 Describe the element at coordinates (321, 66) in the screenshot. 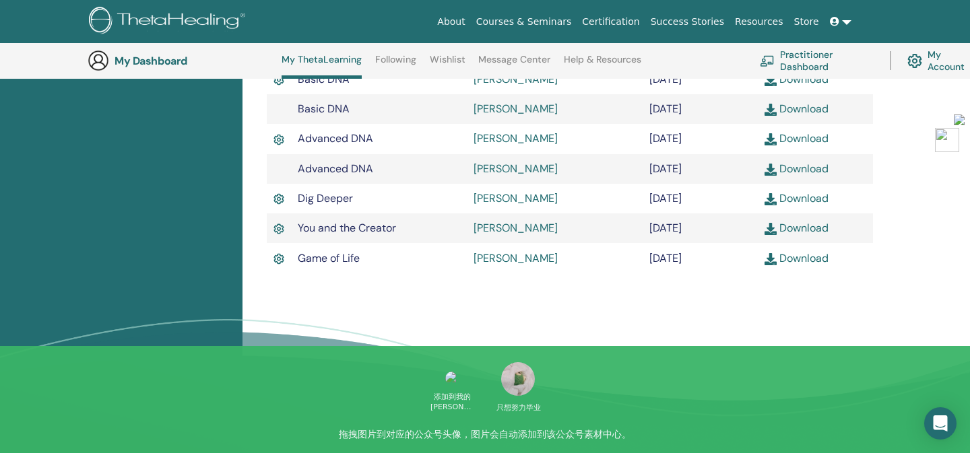

I see `a: My ThetaLearning` at that location.